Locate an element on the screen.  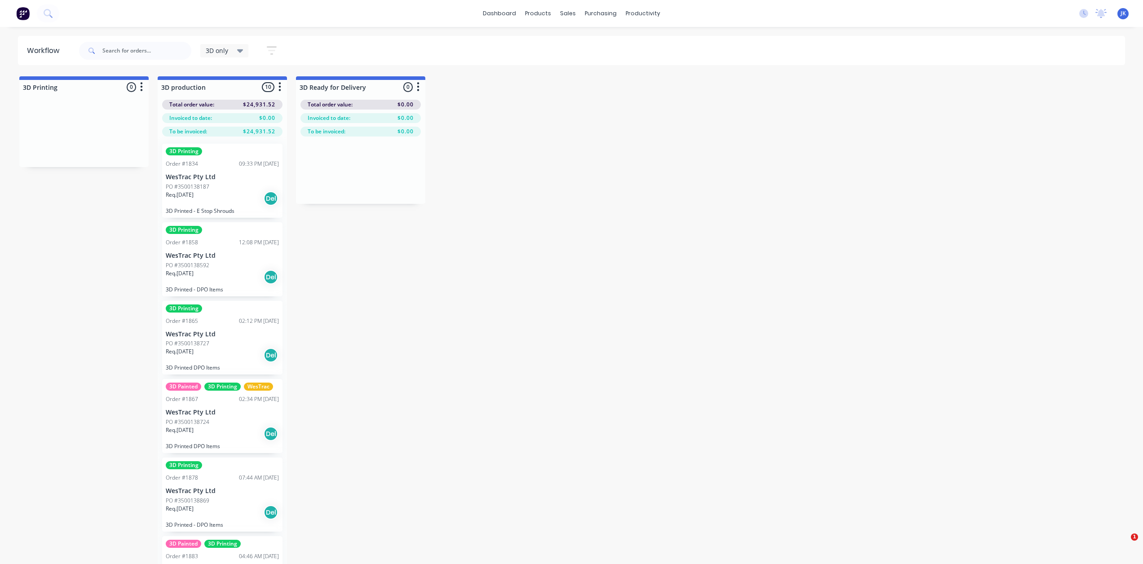
p: PO #3500138724 is located at coordinates (187, 422).